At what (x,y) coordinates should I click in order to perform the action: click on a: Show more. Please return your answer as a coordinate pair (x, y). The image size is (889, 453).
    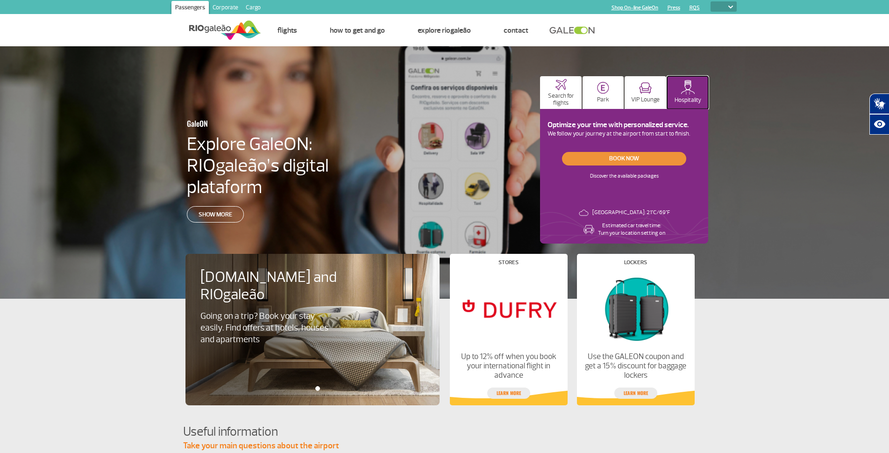
    Looking at the image, I should click on (215, 214).